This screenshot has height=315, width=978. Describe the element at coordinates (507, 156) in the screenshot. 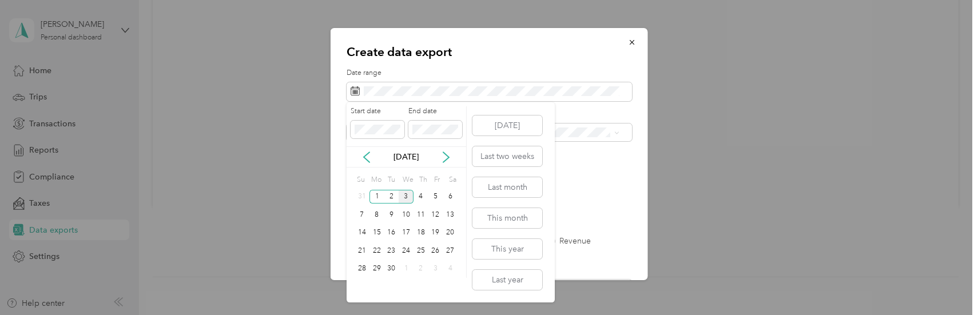

I see `button: Last two weeks` at that location.